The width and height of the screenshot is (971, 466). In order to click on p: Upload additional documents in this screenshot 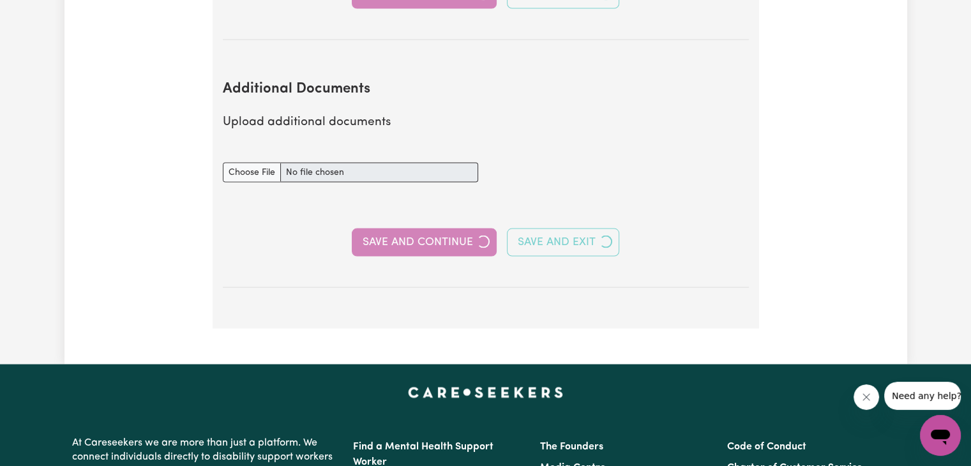, I will do `click(486, 123)`.